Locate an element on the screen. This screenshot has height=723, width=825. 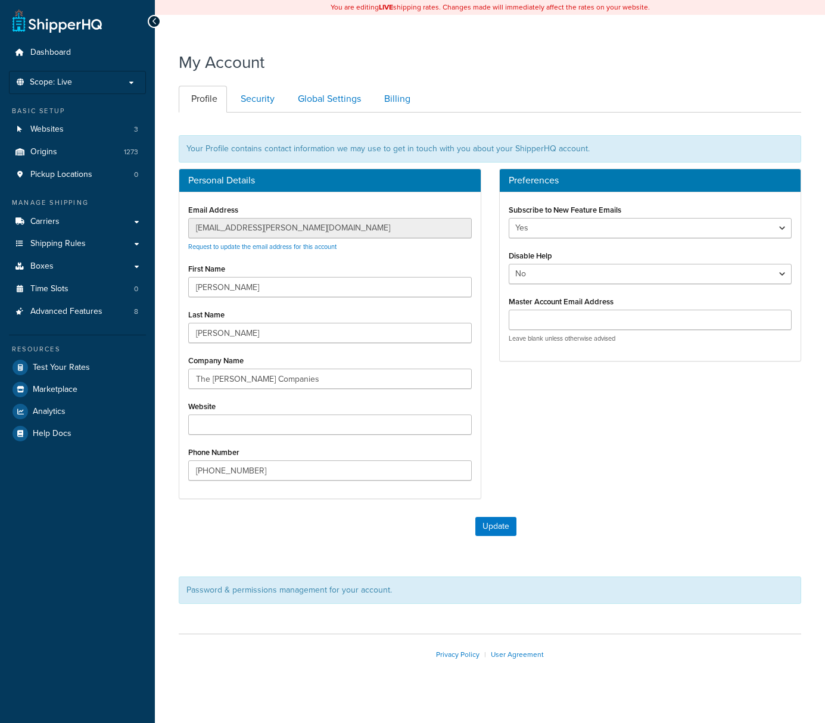
li: Shipping Rules is located at coordinates (77, 244).